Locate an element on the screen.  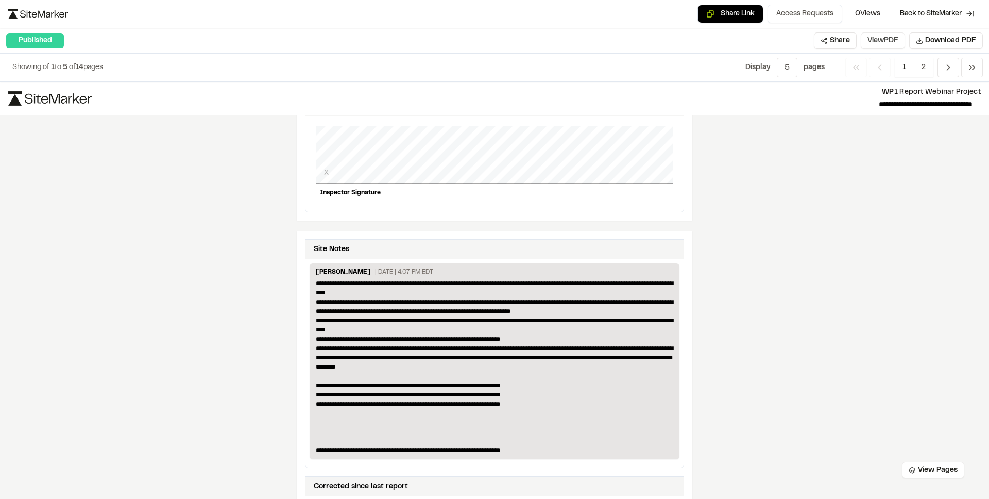
button: Access Requests is located at coordinates (804, 14).